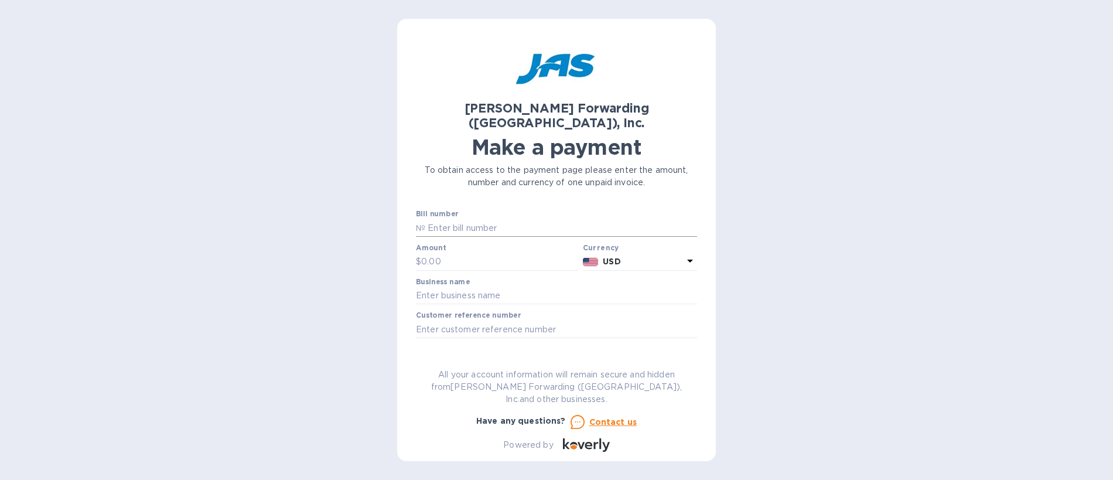 This screenshot has height=480, width=1113. I want to click on h1: Make a payment, so click(556, 147).